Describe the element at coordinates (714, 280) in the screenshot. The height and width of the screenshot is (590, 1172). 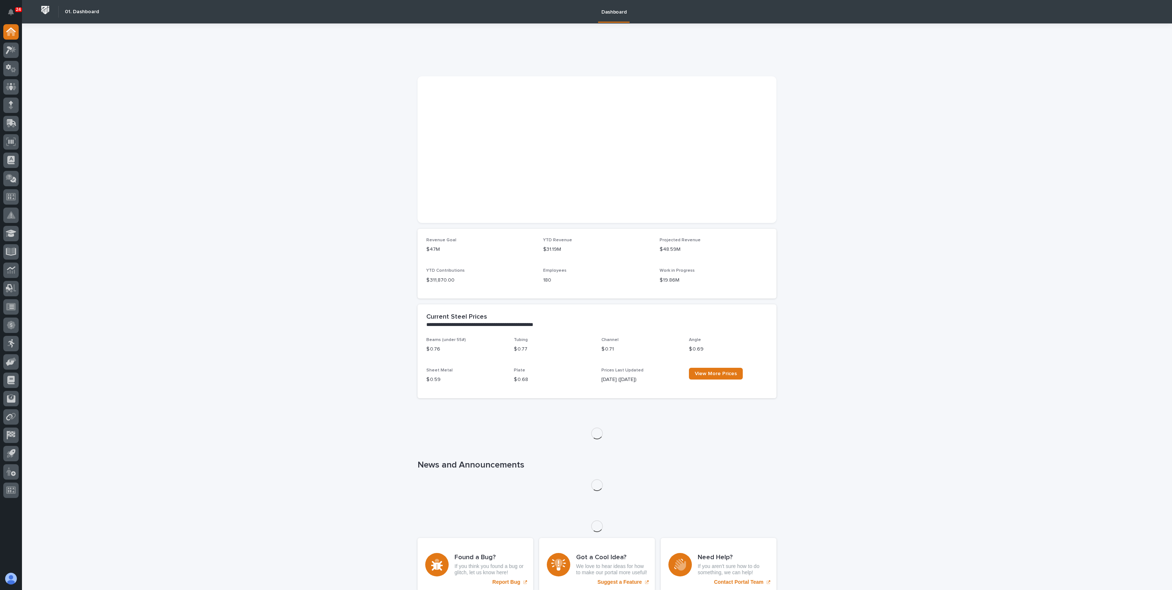
I see `p: $19.86M` at that location.